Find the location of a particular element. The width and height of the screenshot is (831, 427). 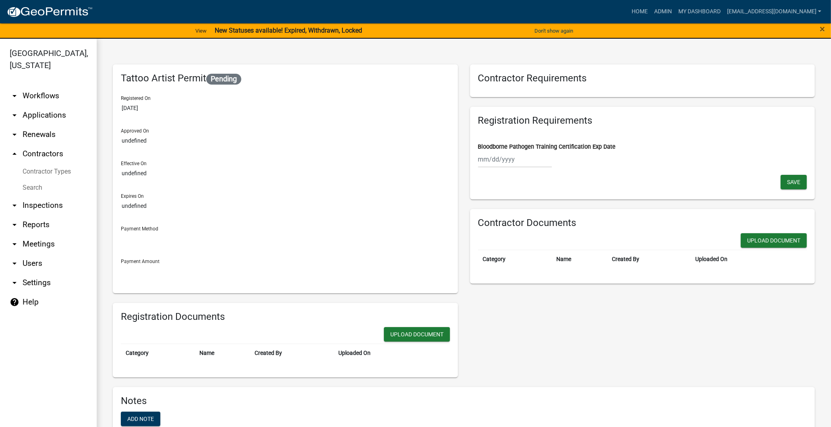

strong: New Statuses available! Expired, Withdrawn, Locked is located at coordinates (288, 30).